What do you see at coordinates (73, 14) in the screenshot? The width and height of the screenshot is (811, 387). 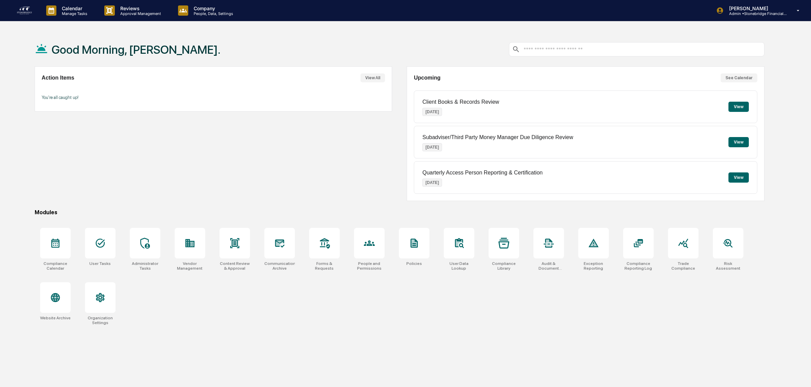 I see `p: Manage Tasks` at bounding box center [73, 14].